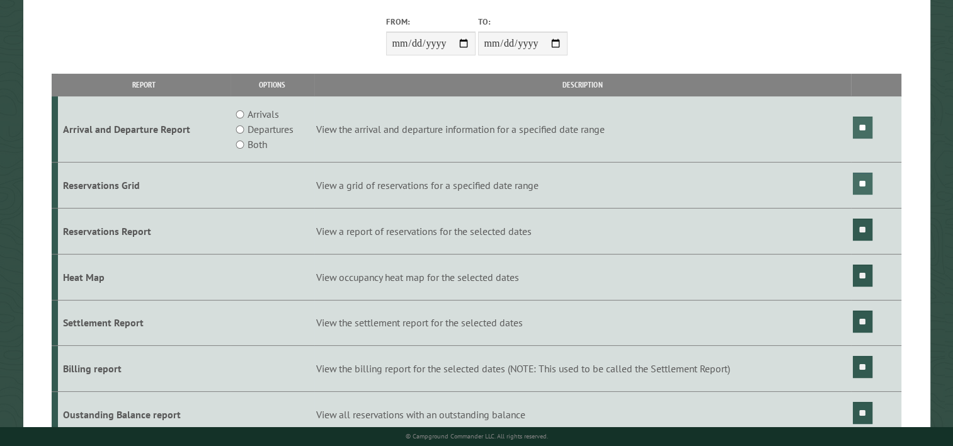 This screenshot has height=446, width=953. What do you see at coordinates (583, 276) in the screenshot?
I see `td: View occupancy heat map for the selected dates` at bounding box center [583, 276].